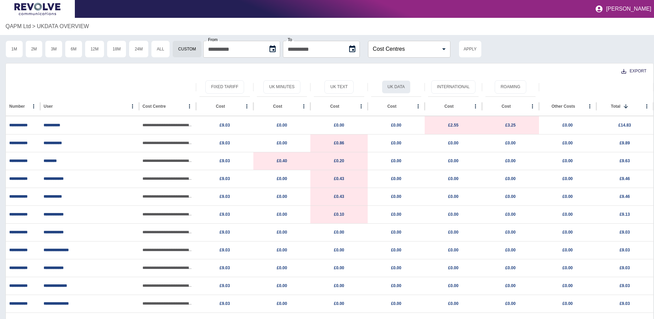 This screenshot has width=654, height=319. I want to click on div: User, so click(48, 106).